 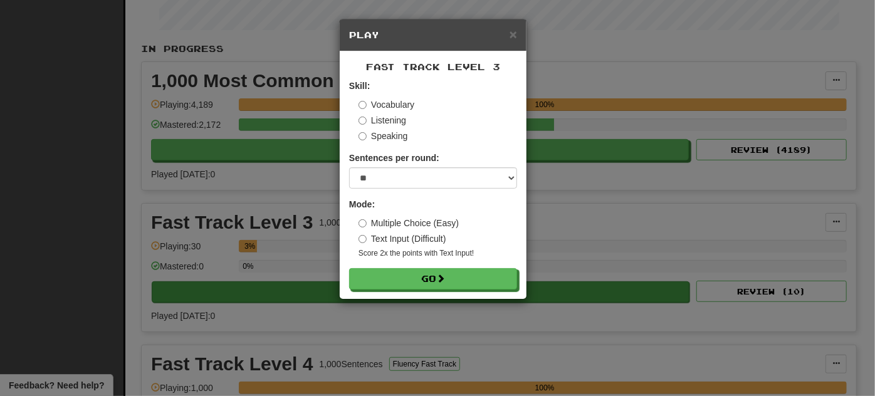 I want to click on label: Listening, so click(x=382, y=120).